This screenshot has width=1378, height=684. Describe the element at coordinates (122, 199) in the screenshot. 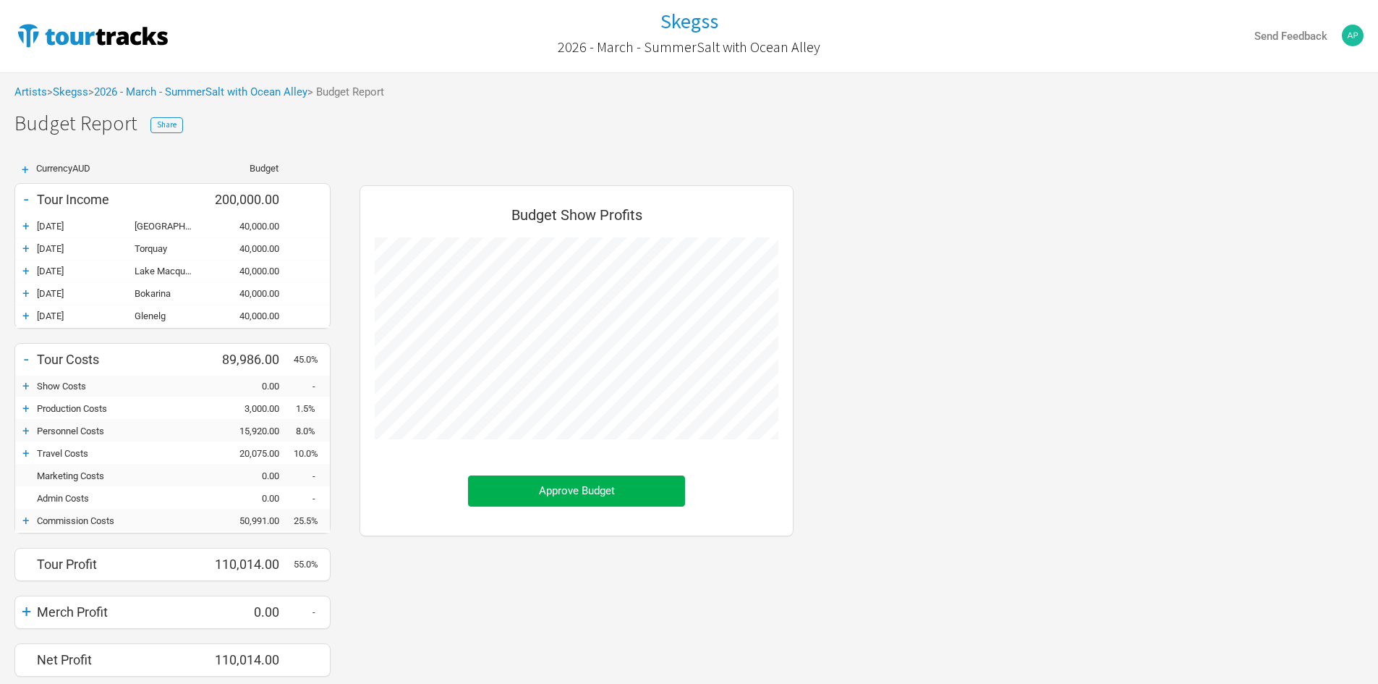

I see `div: Tour Income` at that location.